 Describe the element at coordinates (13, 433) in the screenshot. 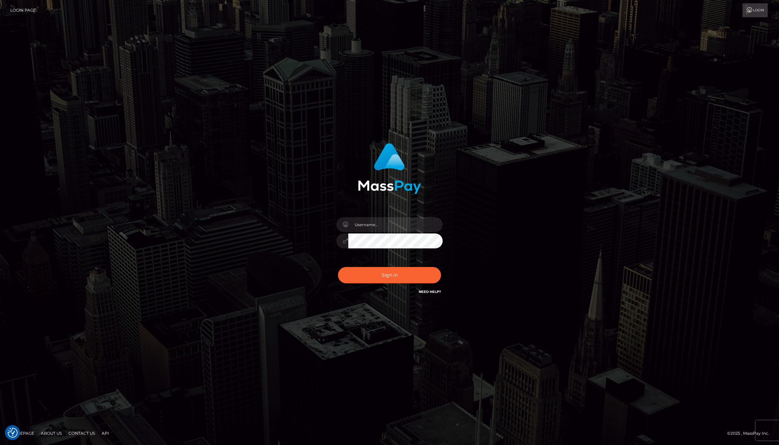

I see `img: Revisit consent button` at that location.